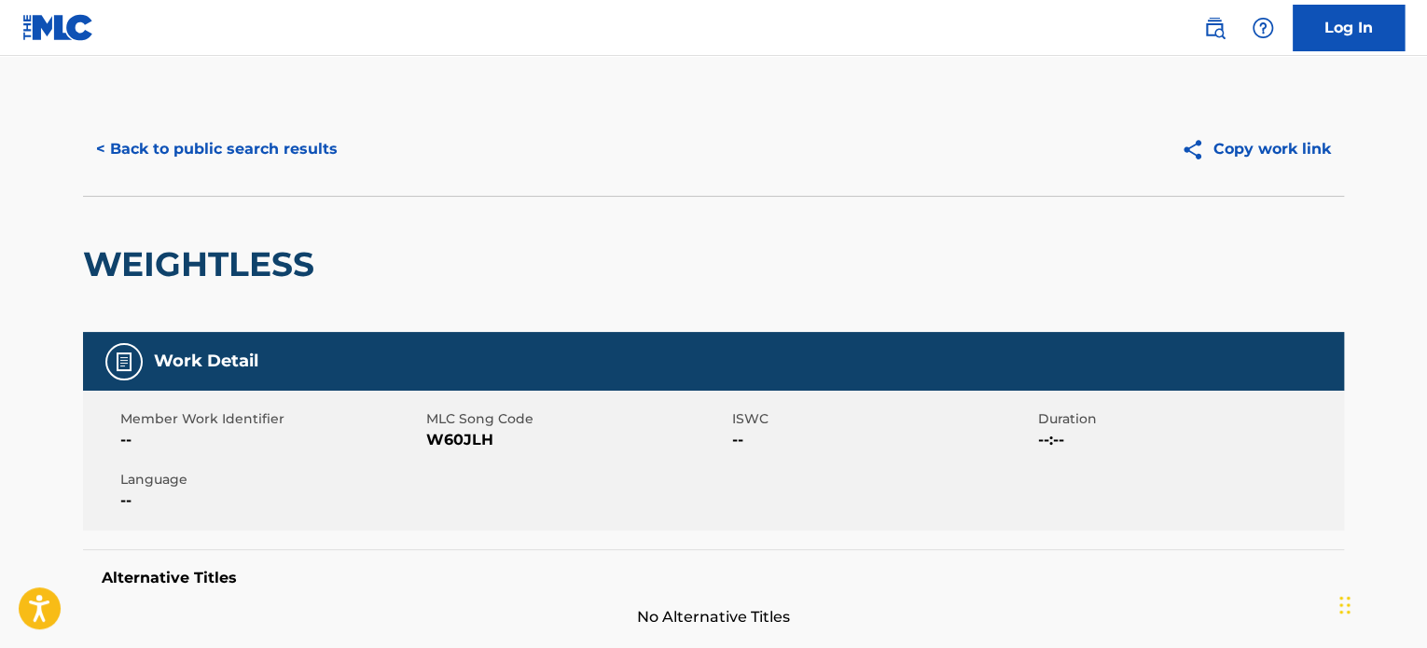 This screenshot has width=1427, height=648. What do you see at coordinates (714, 578) in the screenshot?
I see `h5: Alternative Titles` at bounding box center [714, 578].